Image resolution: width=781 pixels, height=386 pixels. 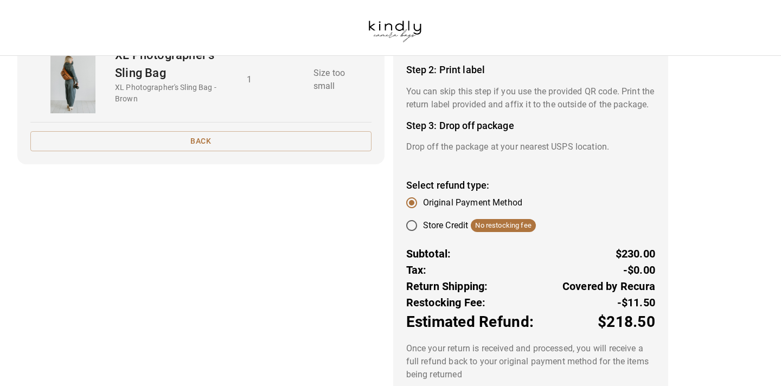 What do you see at coordinates (608, 286) in the screenshot?
I see `p: Covered by Recura` at bounding box center [608, 286].